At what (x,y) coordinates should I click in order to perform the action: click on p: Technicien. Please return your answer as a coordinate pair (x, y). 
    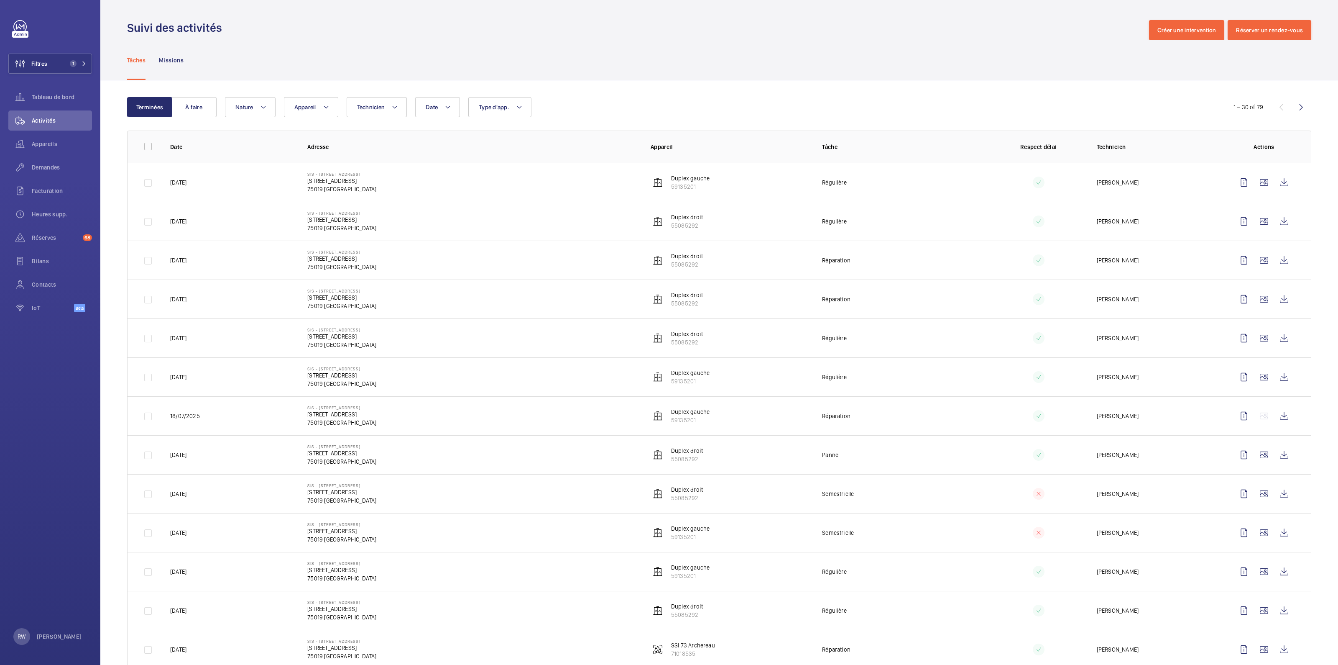
    Looking at the image, I should click on (1159, 147).